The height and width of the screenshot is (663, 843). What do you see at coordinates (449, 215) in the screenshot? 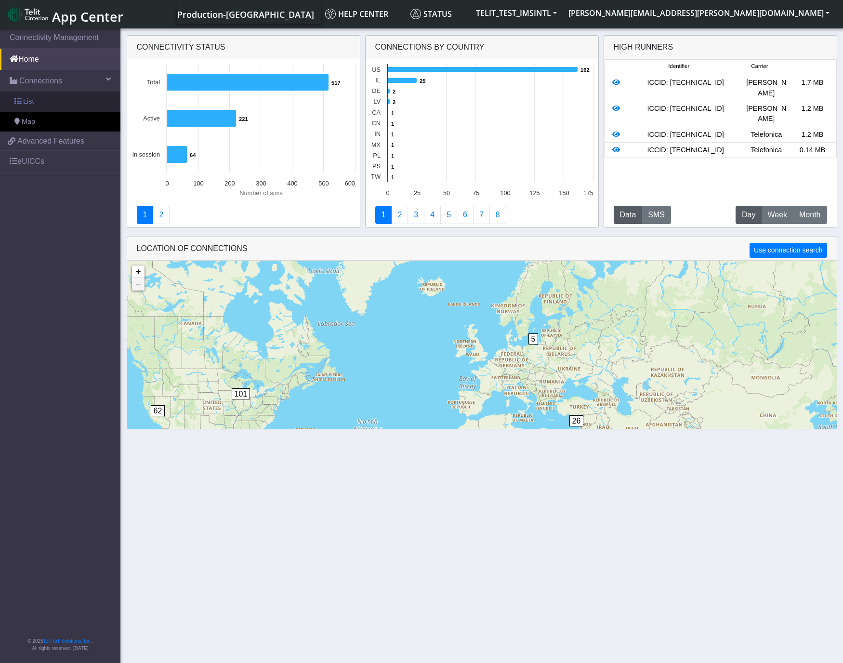
I see `a: Usage by Carrier` at bounding box center [449, 215].